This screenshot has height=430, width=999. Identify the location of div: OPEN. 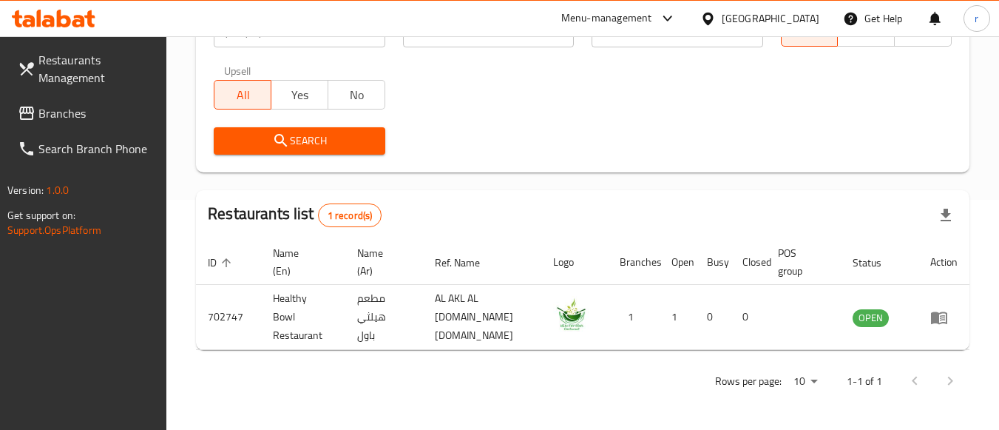
(871, 318).